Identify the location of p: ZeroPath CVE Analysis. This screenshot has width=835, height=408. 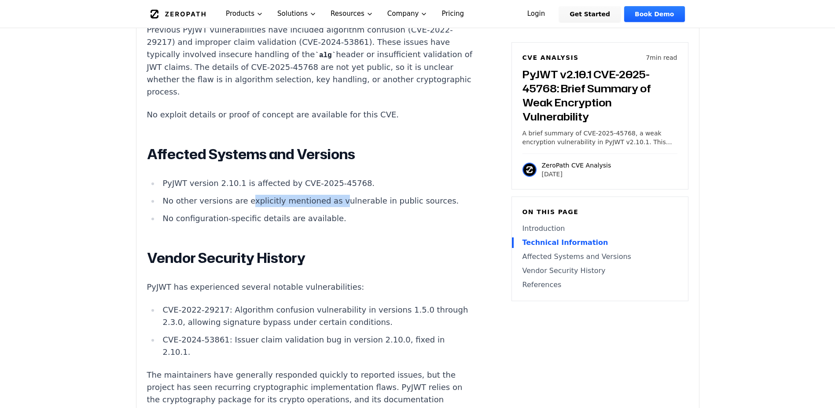
(577, 166).